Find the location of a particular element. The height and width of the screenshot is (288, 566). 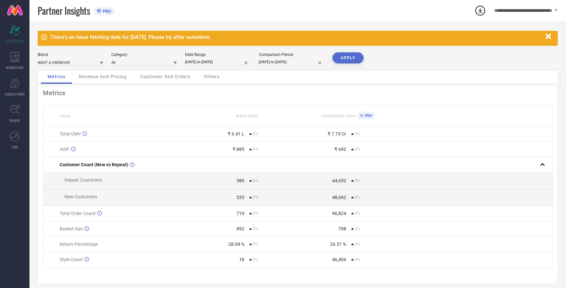

div: 28.04 % is located at coordinates (236, 244).